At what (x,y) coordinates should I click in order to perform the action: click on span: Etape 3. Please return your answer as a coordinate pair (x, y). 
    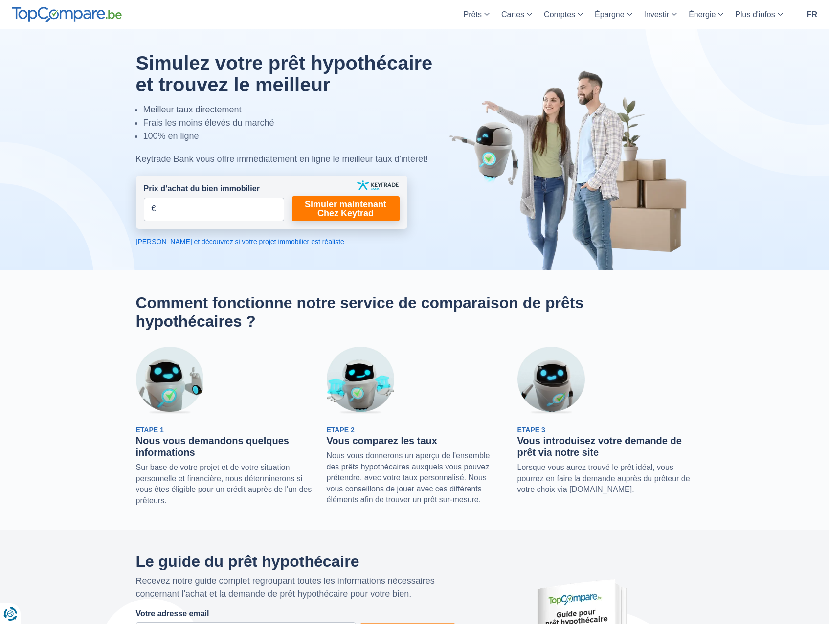
    Looking at the image, I should click on (531, 430).